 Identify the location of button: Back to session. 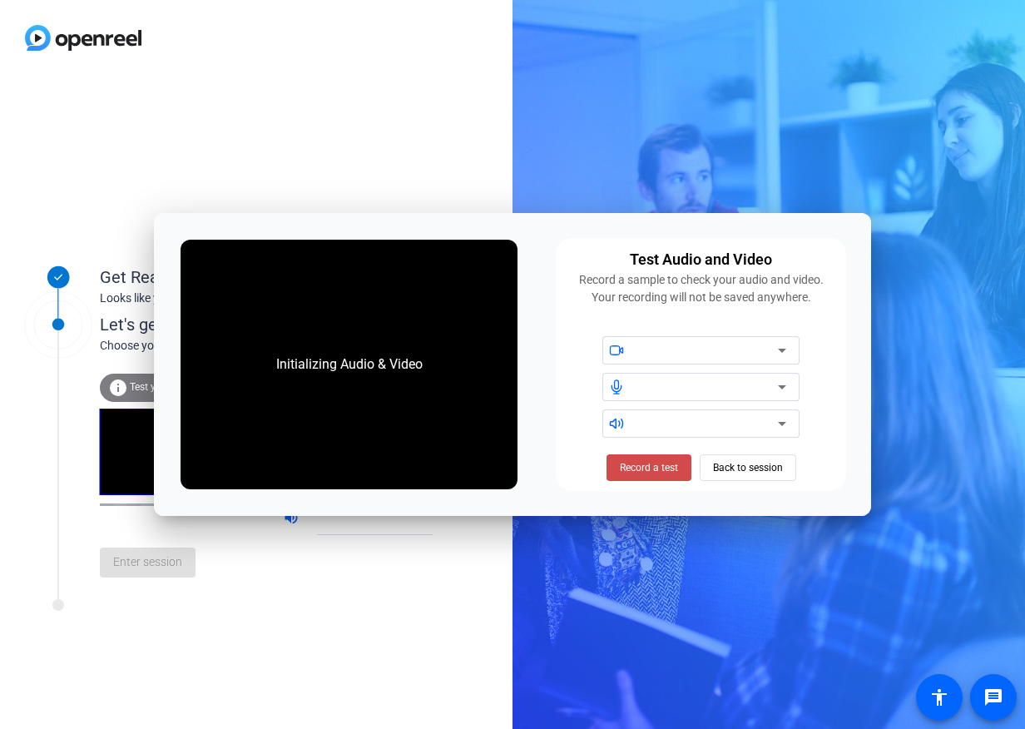
(748, 468).